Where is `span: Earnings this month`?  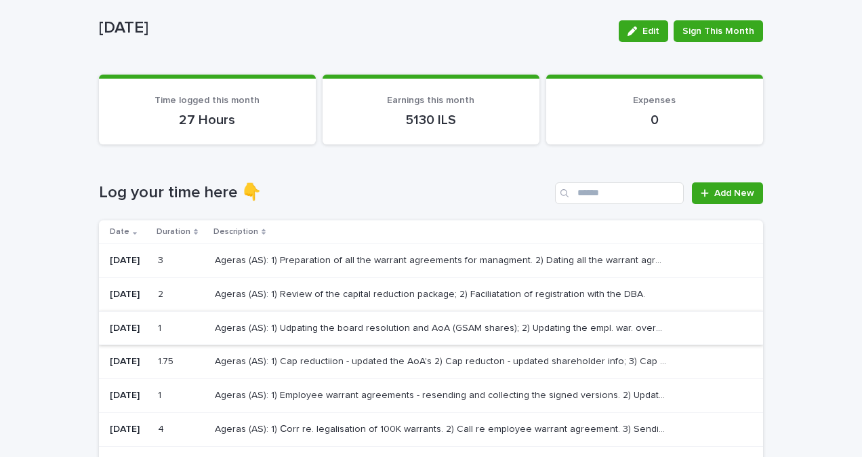
span: Earnings this month is located at coordinates (430, 100).